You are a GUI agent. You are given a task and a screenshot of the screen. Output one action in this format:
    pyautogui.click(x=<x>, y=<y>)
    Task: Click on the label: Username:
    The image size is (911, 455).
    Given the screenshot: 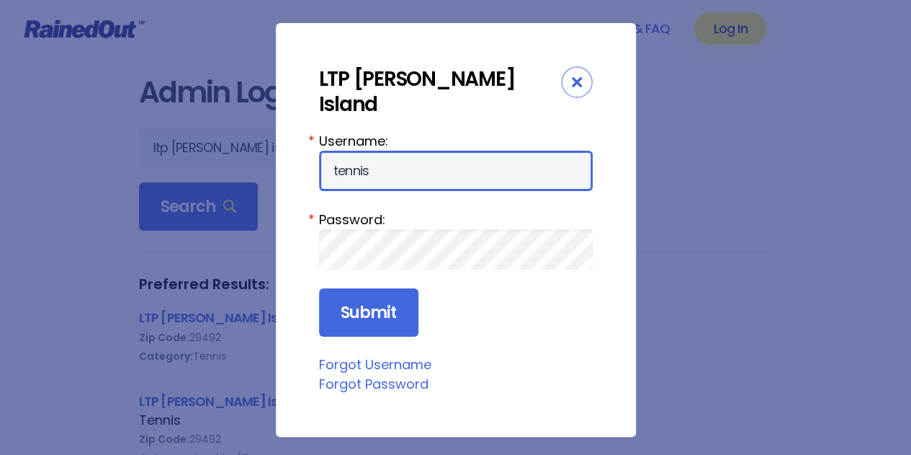 What is the action you would take?
    pyautogui.click(x=456, y=140)
    